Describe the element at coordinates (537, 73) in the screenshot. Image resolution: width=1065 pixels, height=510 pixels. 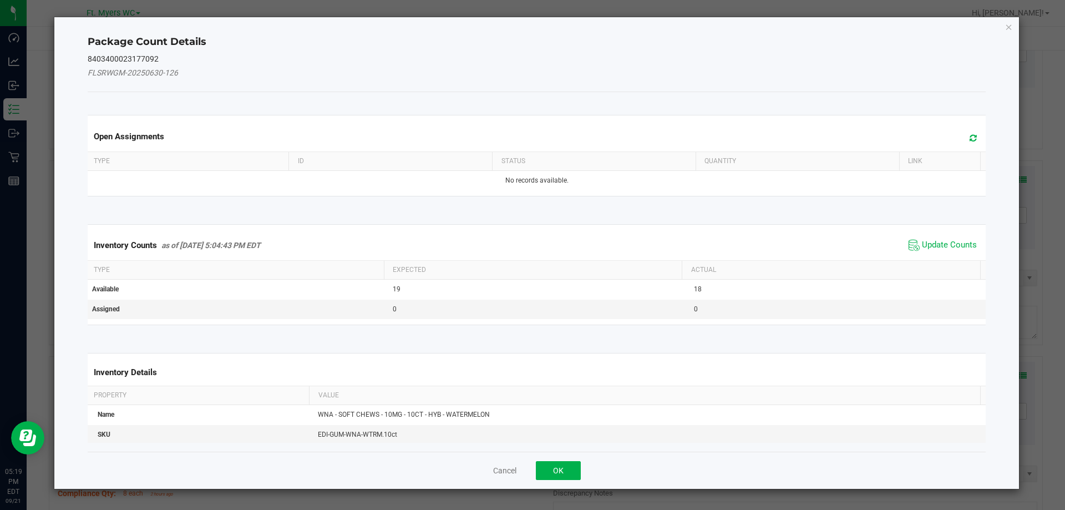
I see `h5: FLSRWGM-20250630-126` at that location.